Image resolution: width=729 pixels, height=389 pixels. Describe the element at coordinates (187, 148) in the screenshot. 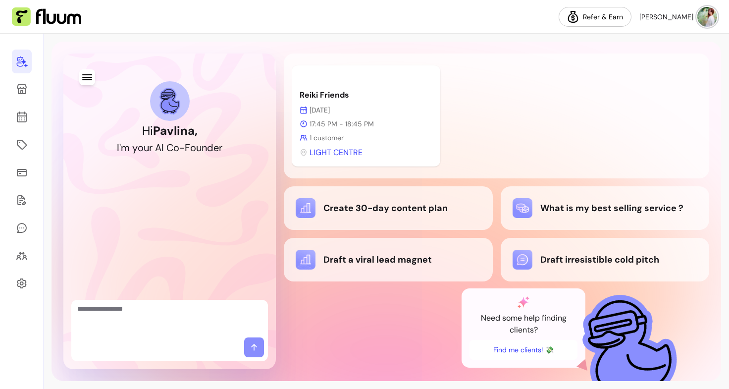

I see `div: F` at that location.